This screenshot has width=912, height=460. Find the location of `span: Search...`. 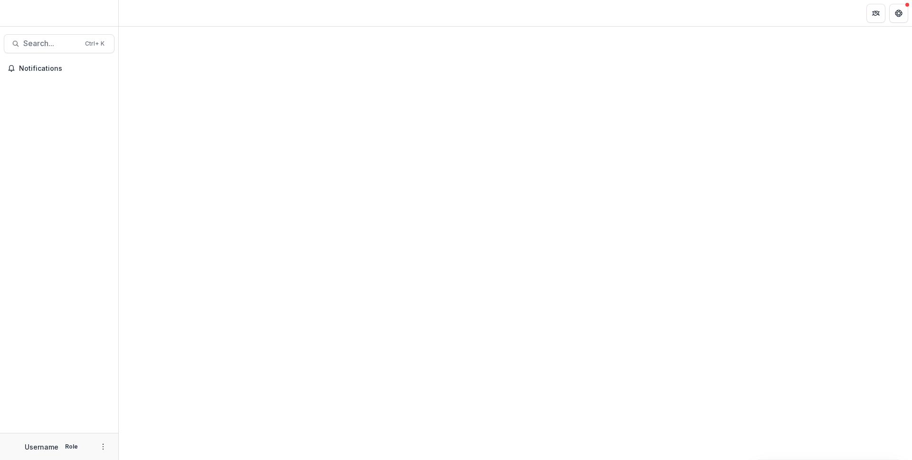

span: Search... is located at coordinates (51, 43).